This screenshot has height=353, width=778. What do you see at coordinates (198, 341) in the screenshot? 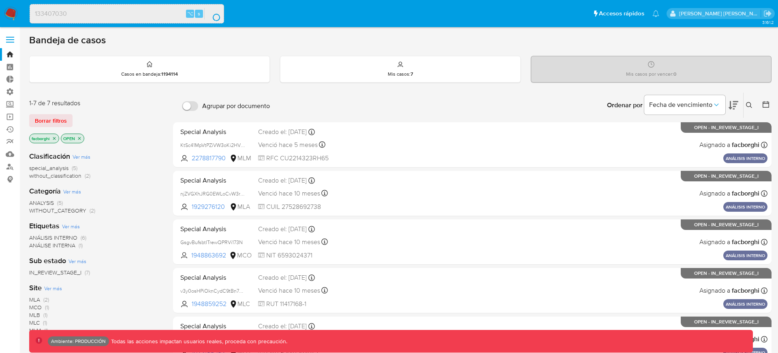
I see `p: Todas las acciones impactan usuarios reales, proceda con precaución.` at bounding box center [198, 341].